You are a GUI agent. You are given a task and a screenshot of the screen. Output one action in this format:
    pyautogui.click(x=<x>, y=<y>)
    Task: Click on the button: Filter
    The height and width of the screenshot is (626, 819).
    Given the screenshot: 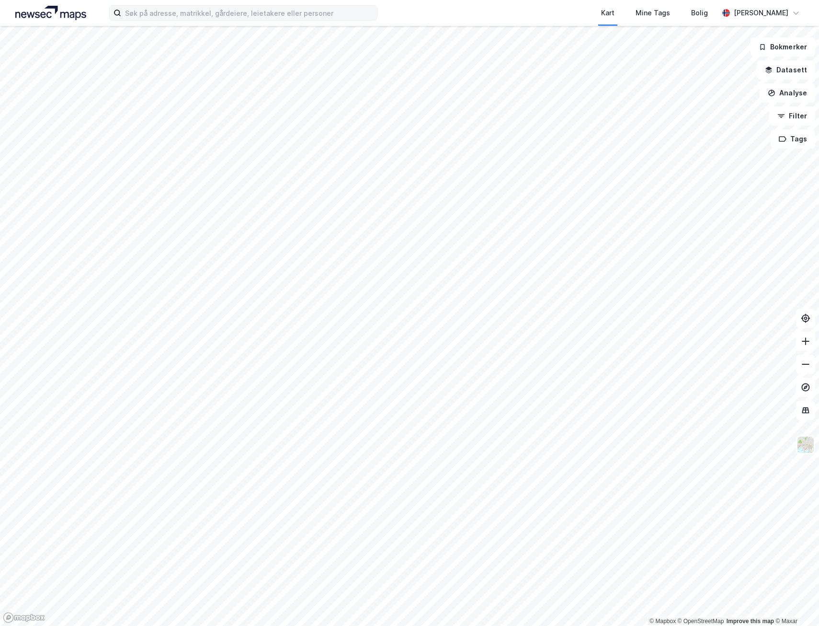 What is the action you would take?
    pyautogui.click(x=792, y=116)
    